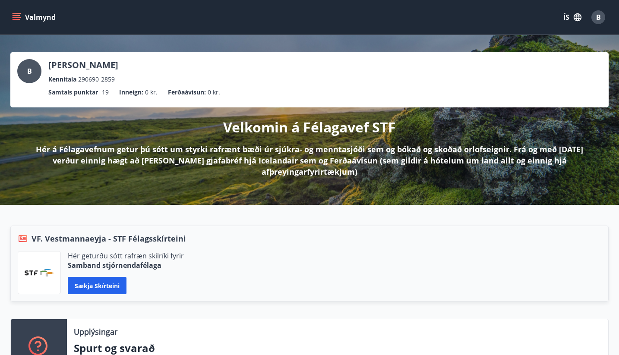 Image resolution: width=619 pixels, height=355 pixels. I want to click on p: Hér á Félagavefnum getur þú sótt um styrki rafrænt bæði úr sjúkra- og menntasjóði sem og bókað og..., so click(309, 161).